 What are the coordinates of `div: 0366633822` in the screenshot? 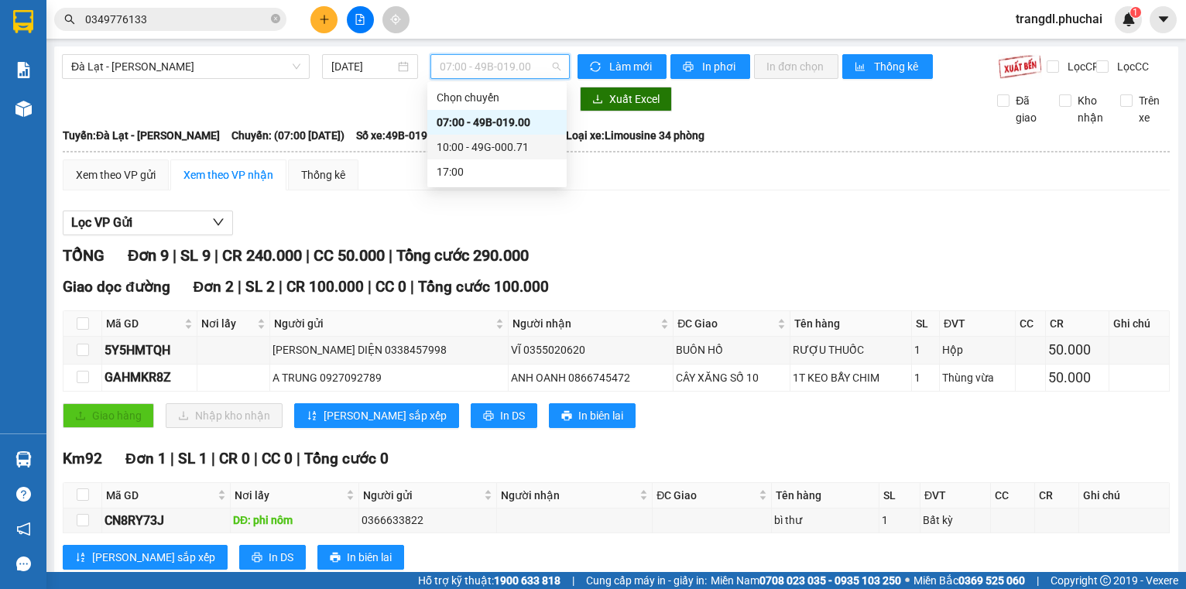 It's located at (427, 520).